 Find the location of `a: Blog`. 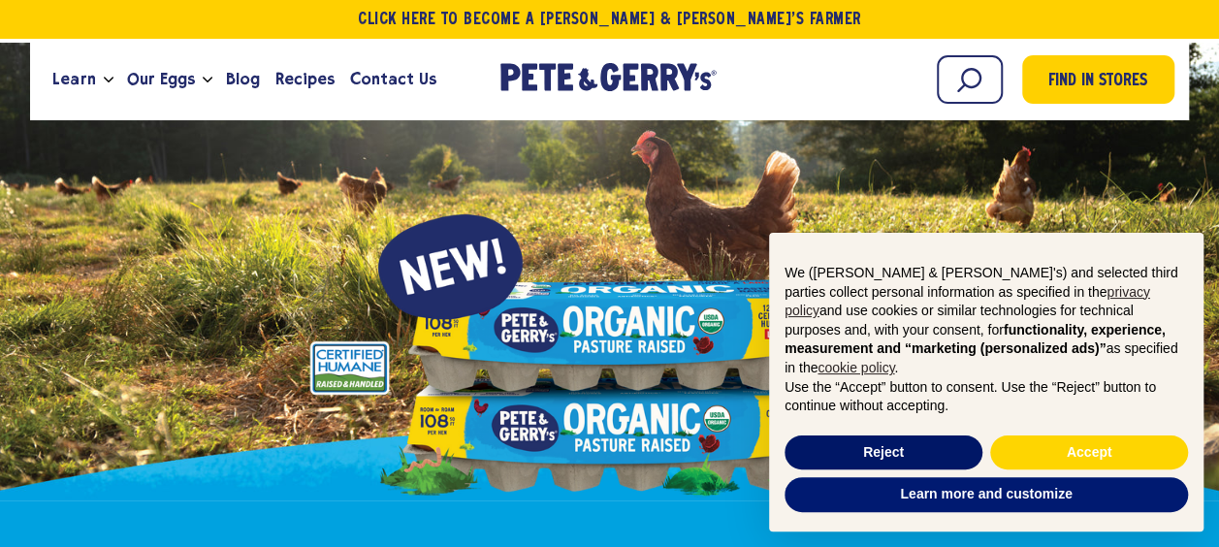

a: Blog is located at coordinates (242, 79).